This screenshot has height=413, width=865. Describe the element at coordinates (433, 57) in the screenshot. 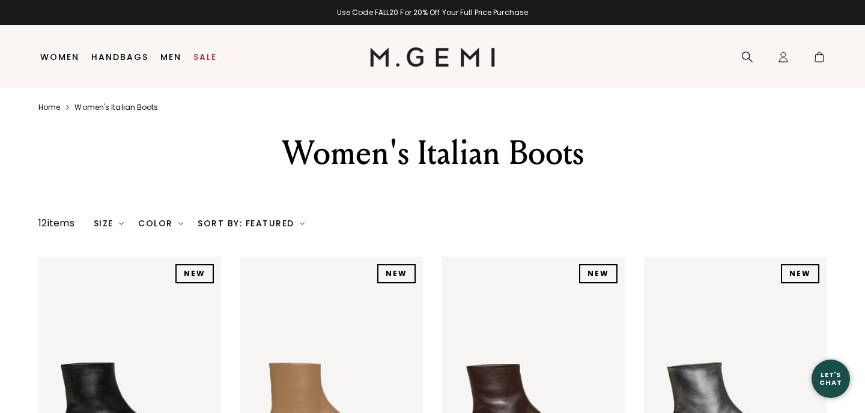

I see `img: M.Gemi` at that location.